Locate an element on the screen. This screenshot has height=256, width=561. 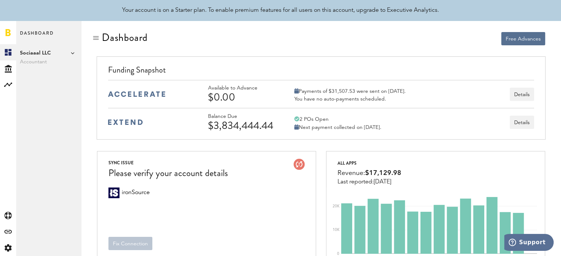
div: Funding Snapshot is located at coordinates (321, 72).